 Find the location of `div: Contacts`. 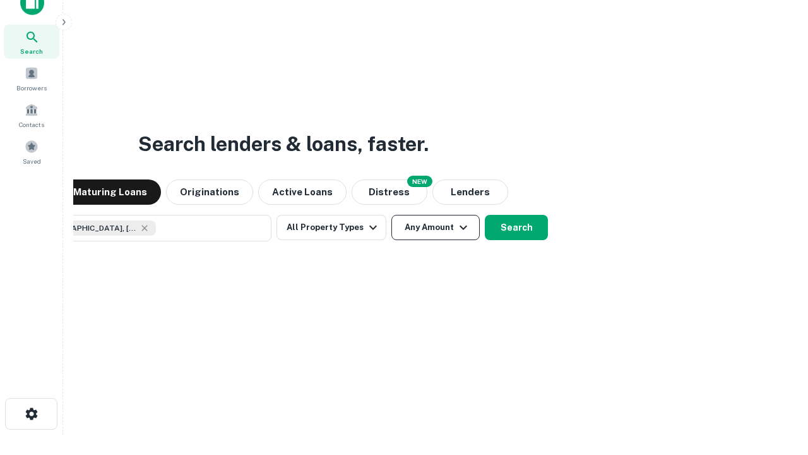

div: Contacts is located at coordinates (32, 115).